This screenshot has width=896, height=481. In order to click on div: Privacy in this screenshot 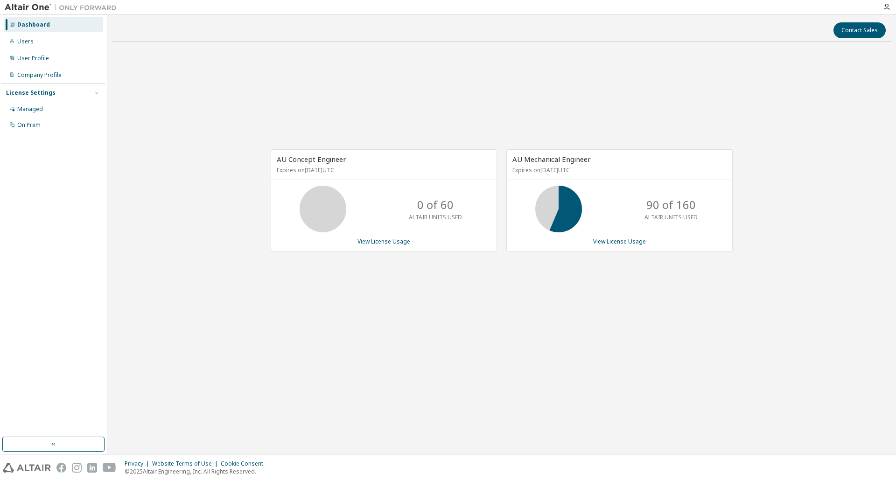, I will do `click(138, 464)`.